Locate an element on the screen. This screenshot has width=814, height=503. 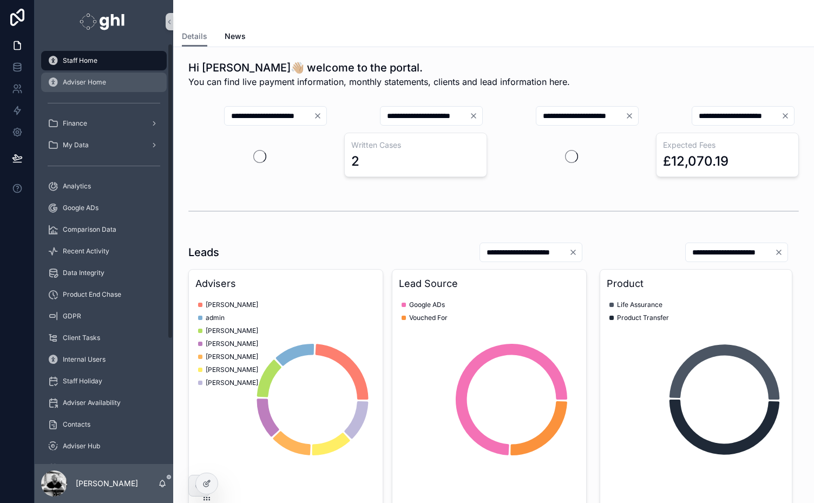
a: Internal Users is located at coordinates (104, 359).